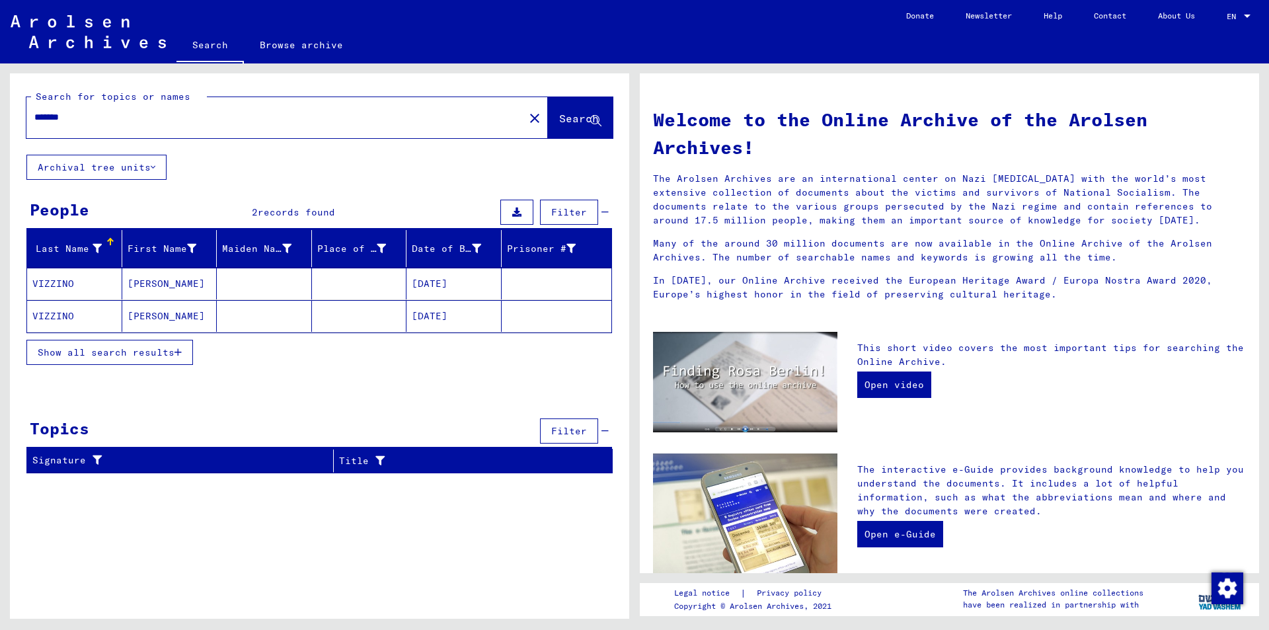 The image size is (1269, 630). Describe the element at coordinates (949, 251) in the screenshot. I see `p: Many of the around 30 million documents are now available in the Online Archive of the Arolsen Ar...` at that location.